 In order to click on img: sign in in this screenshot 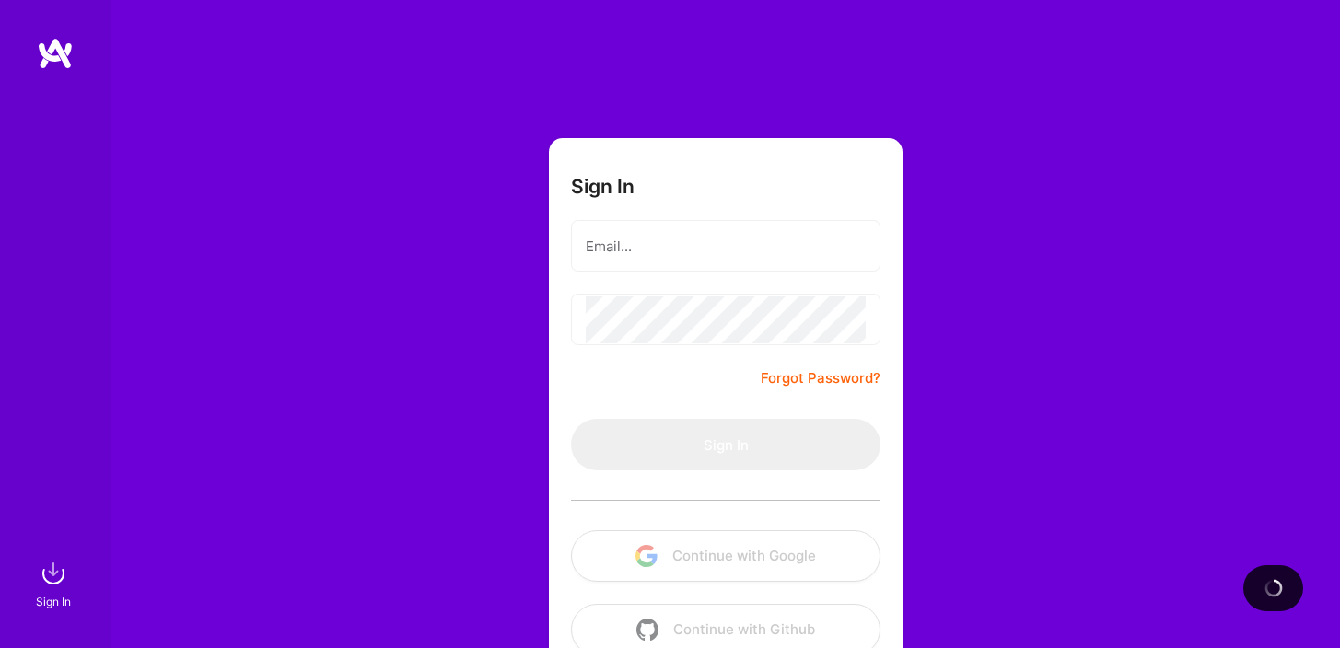, I will do `click(53, 574)`.